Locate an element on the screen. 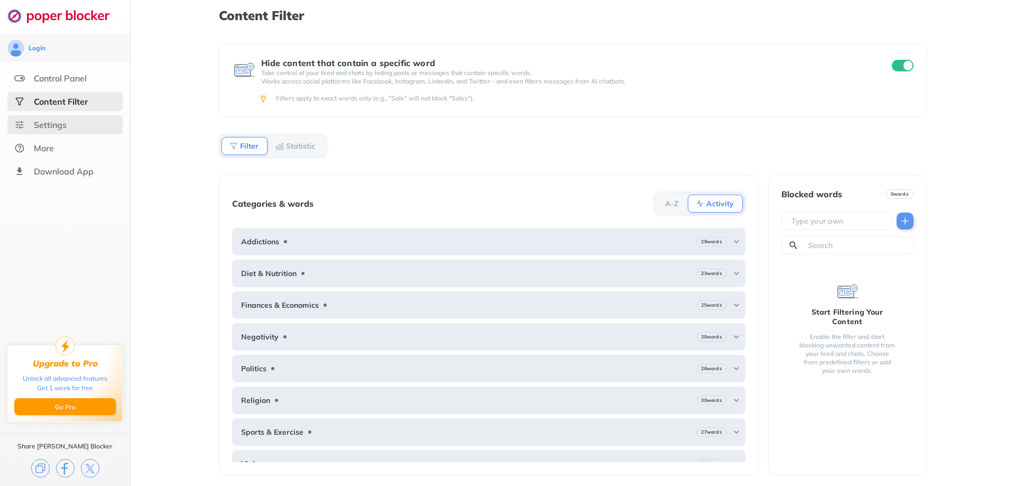 This screenshot has height=486, width=1015. b: Sports & Exercise is located at coordinates (272, 432).